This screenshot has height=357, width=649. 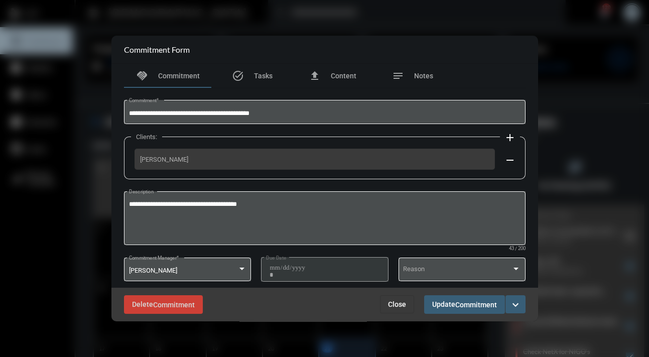 What do you see at coordinates (397, 304) in the screenshot?
I see `span: Close` at bounding box center [397, 304].